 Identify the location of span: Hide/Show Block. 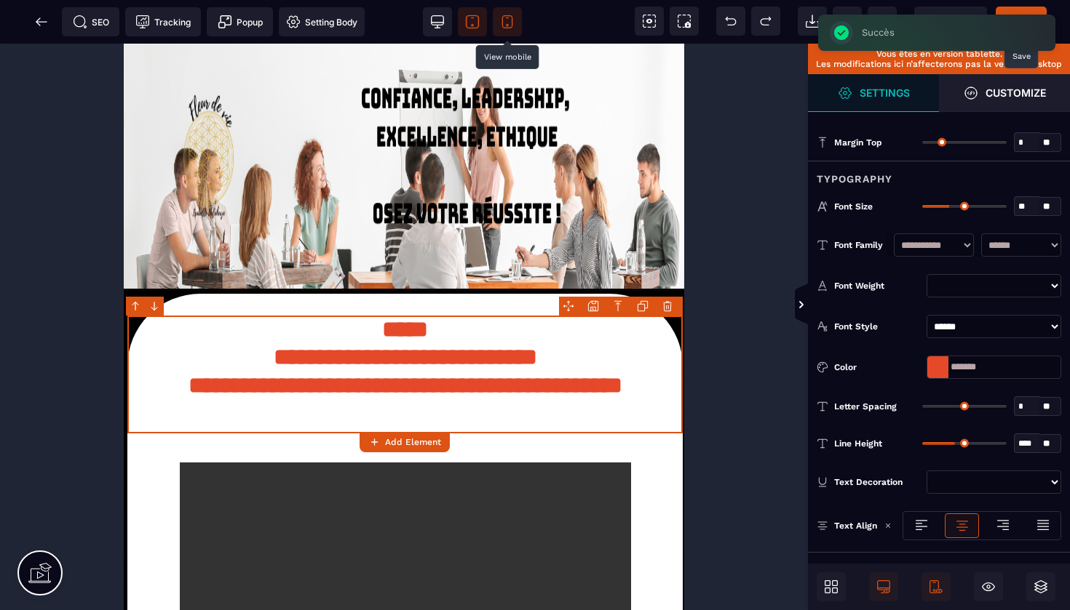
(988, 587).